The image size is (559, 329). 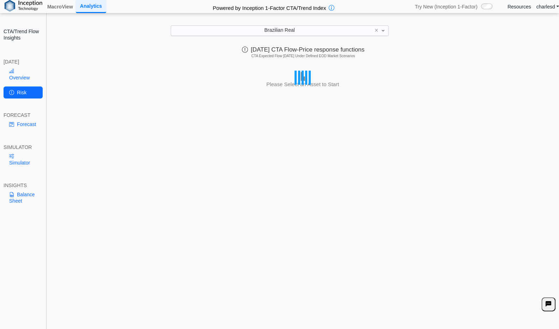 What do you see at coordinates (23, 159) in the screenshot?
I see `a: Simulator` at bounding box center [23, 159].